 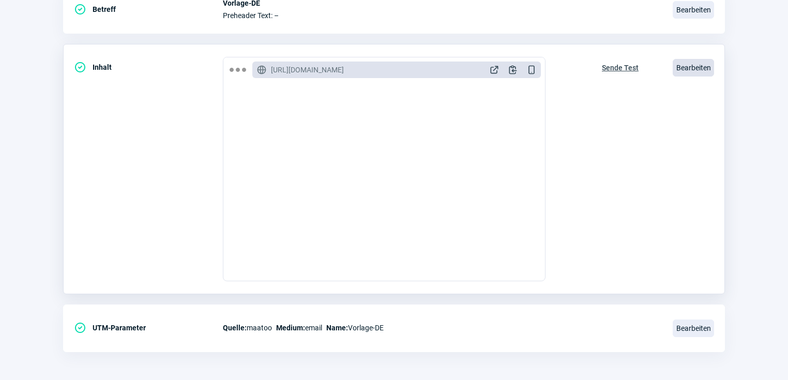 What do you see at coordinates (337, 328) in the screenshot?
I see `span: Name:` at bounding box center [337, 328].